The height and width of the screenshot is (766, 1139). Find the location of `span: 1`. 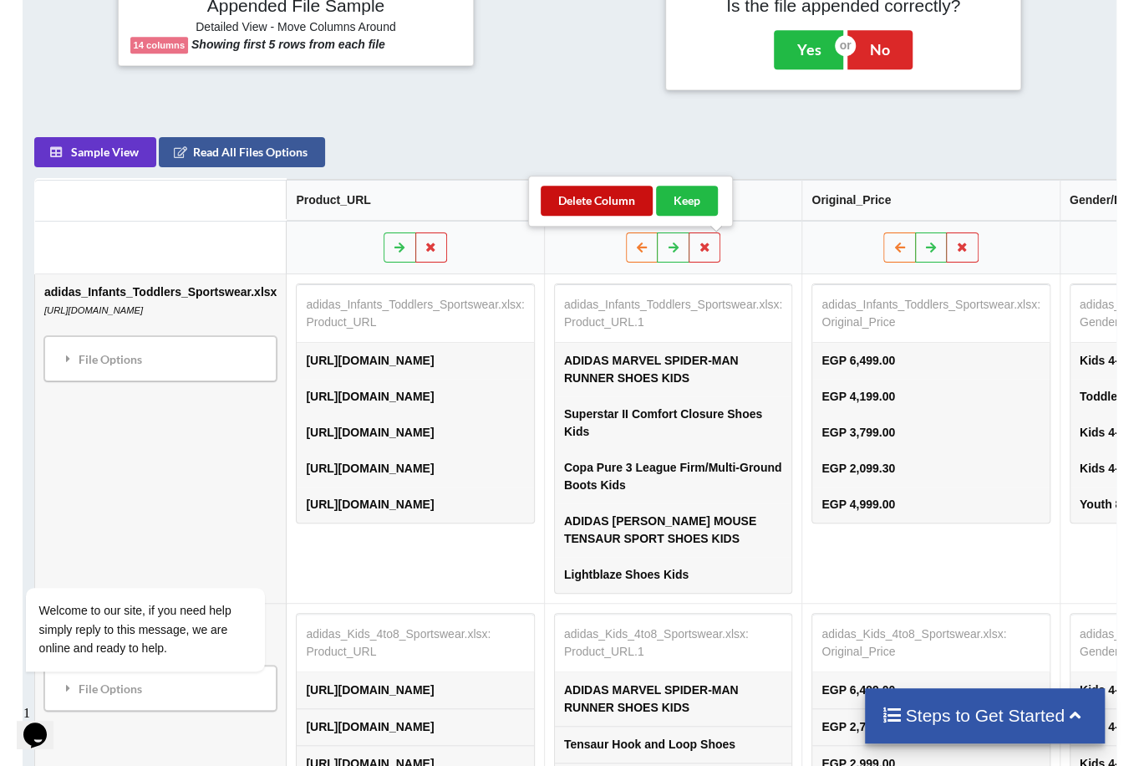

span: 1 is located at coordinates (10, 13).